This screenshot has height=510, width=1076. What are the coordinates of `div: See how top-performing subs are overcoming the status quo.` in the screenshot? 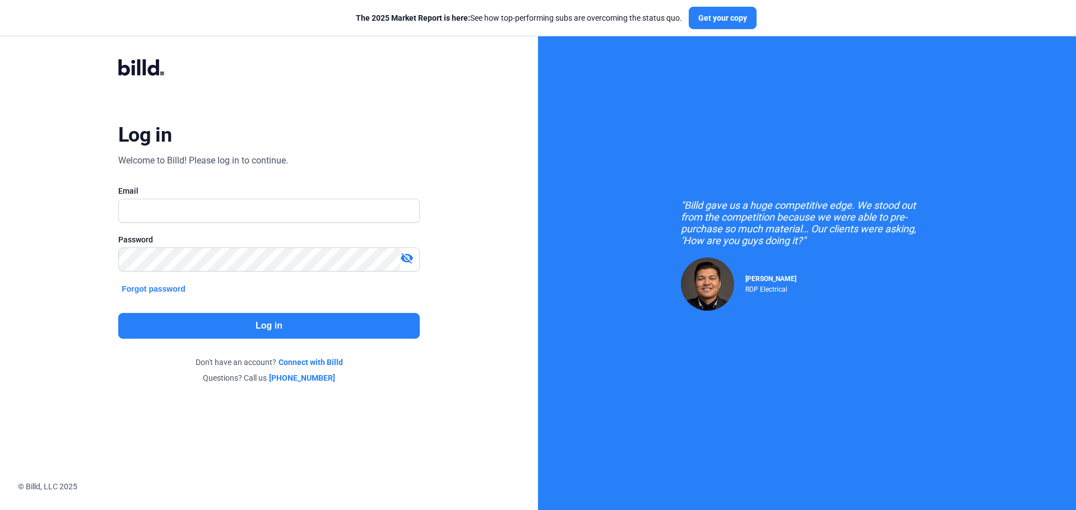 It's located at (519, 18).